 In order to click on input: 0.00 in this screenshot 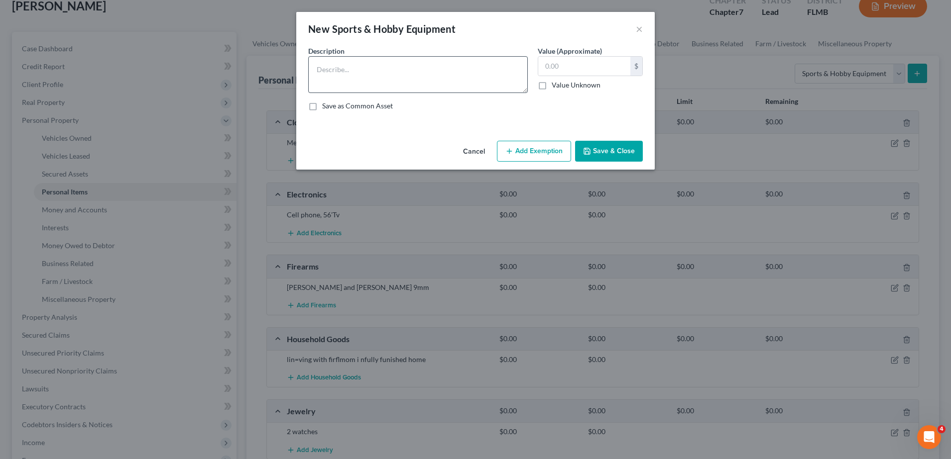, I will do `click(584, 66)`.